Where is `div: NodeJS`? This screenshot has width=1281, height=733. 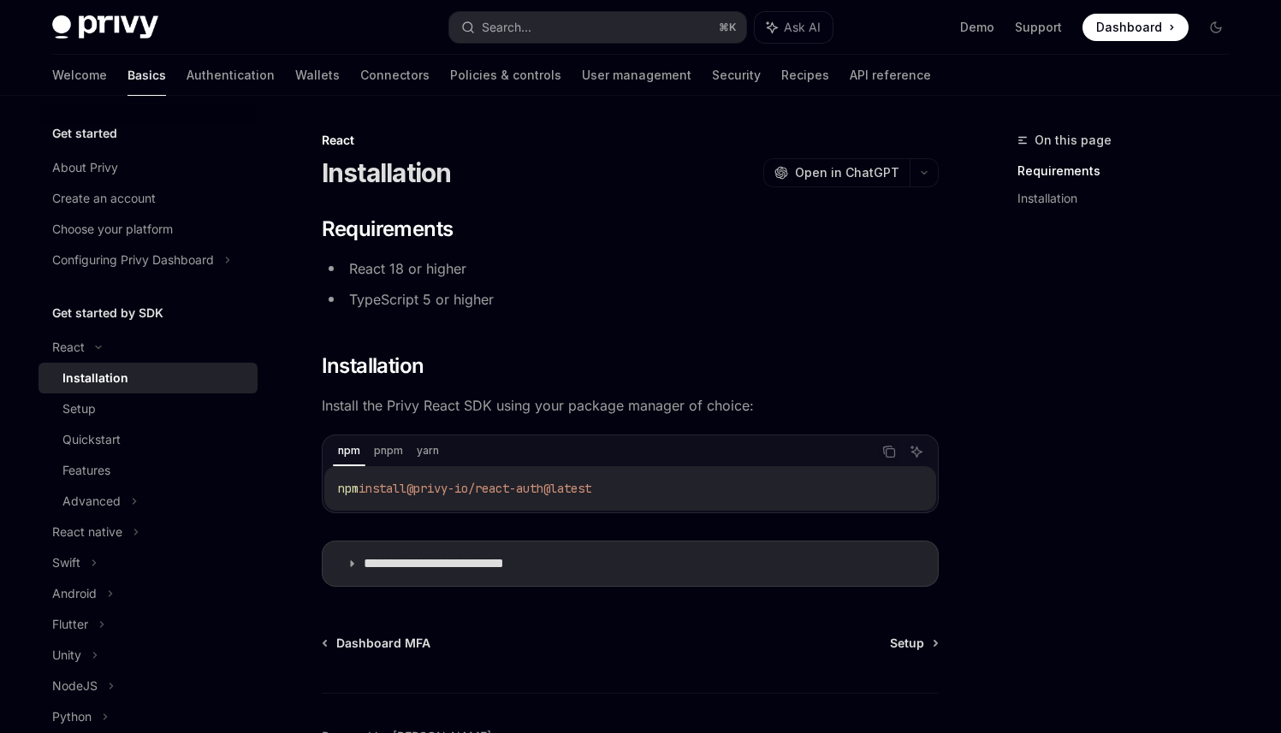
div: NodeJS is located at coordinates (74, 686).